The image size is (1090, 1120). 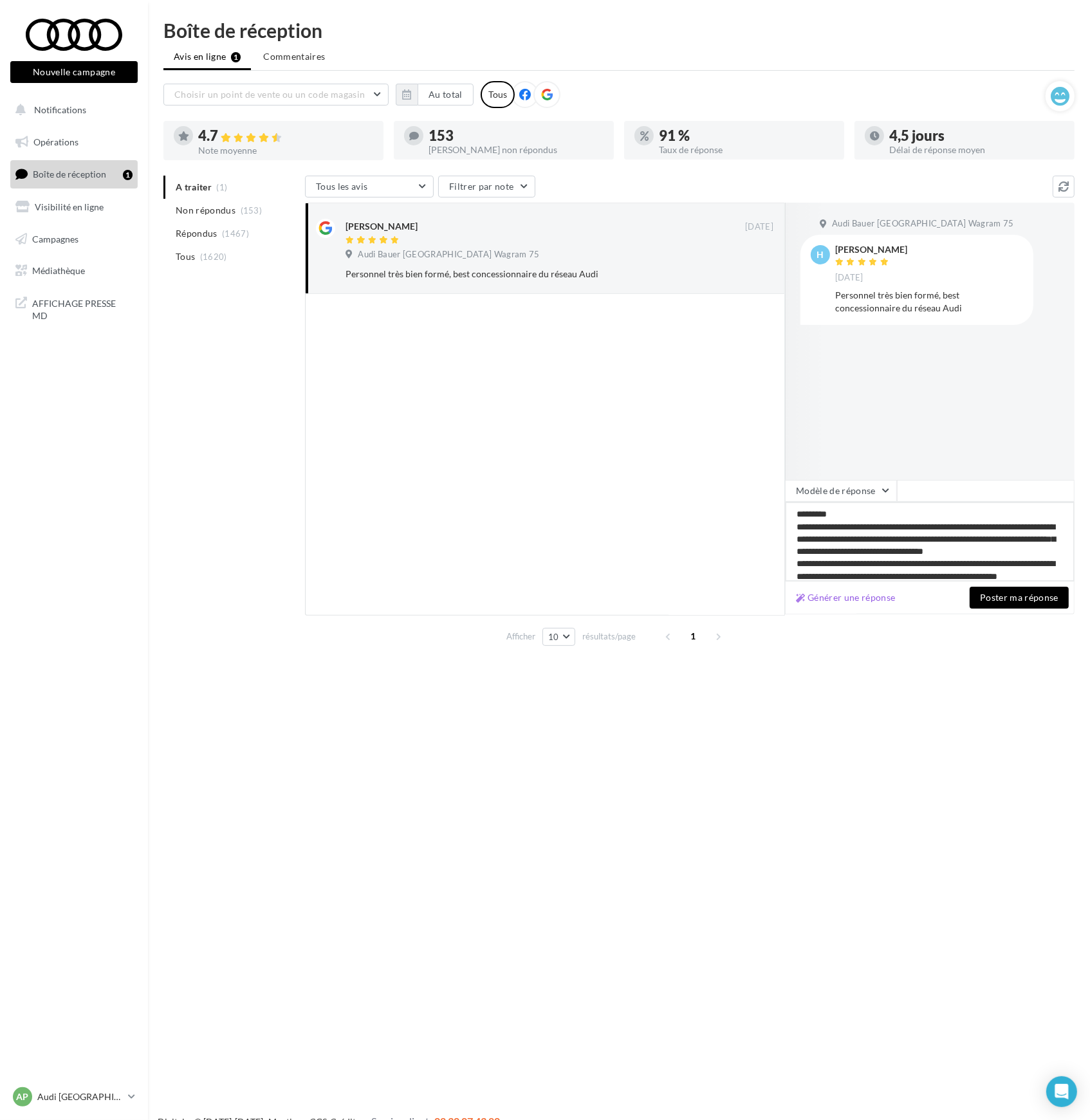 What do you see at coordinates (269, 94) in the screenshot?
I see `span: Choisir un point de vente ou un code magasin` at bounding box center [269, 94].